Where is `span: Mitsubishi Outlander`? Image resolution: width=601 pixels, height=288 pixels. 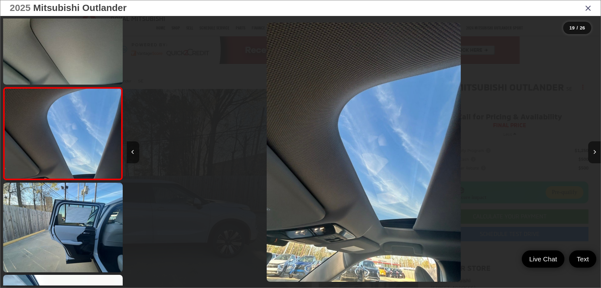
span: Mitsubishi Outlander is located at coordinates (80, 8).